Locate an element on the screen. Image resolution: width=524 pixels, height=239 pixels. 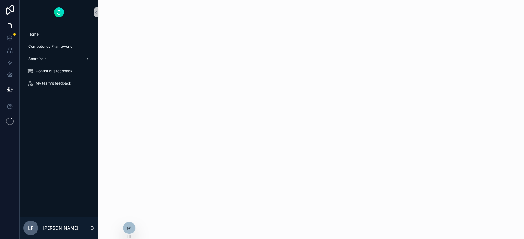
span: Continuous feedback is located at coordinates (54, 71).